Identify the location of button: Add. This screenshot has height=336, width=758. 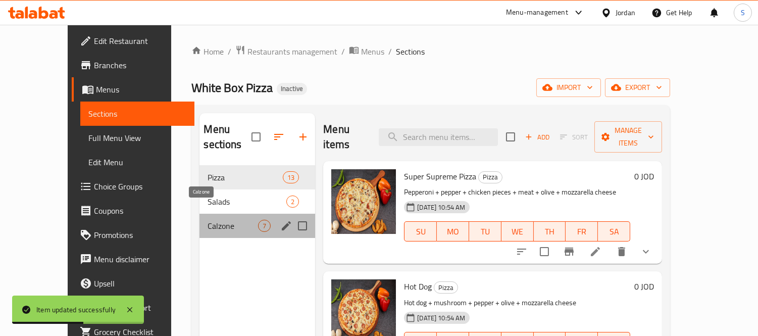
(537, 137).